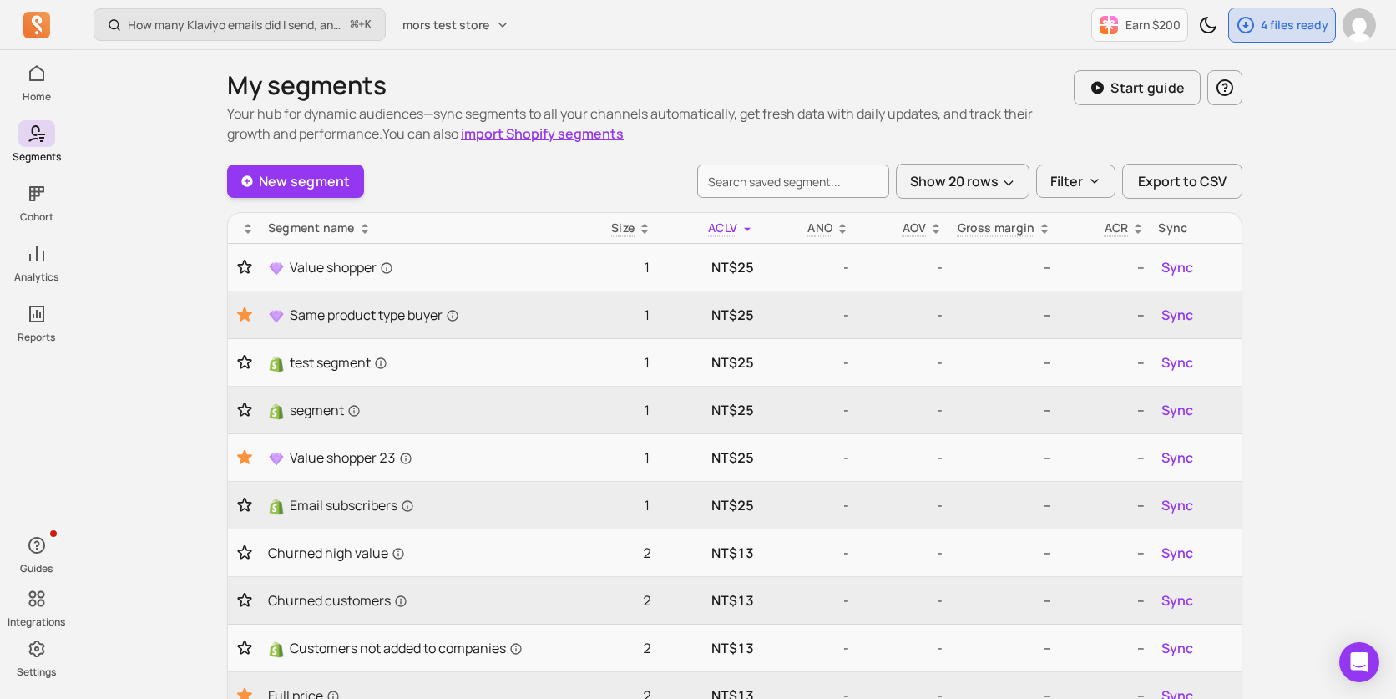 The image size is (1396, 699). Describe the element at coordinates (1117, 228) in the screenshot. I see `p: ACR` at that location.